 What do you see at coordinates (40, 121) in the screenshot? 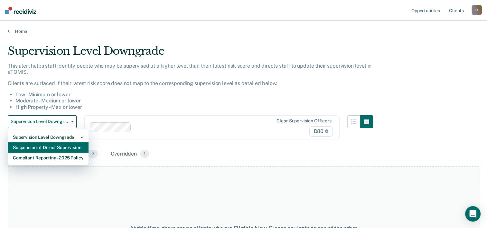
I see `span: Supervision Level Downgrade` at bounding box center [40, 121].